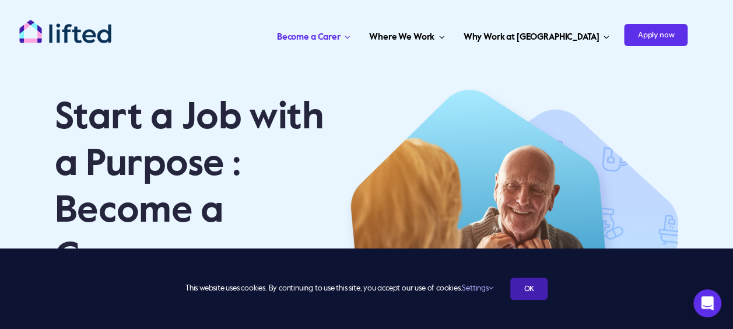  I want to click on a: Apply now, so click(655, 35).